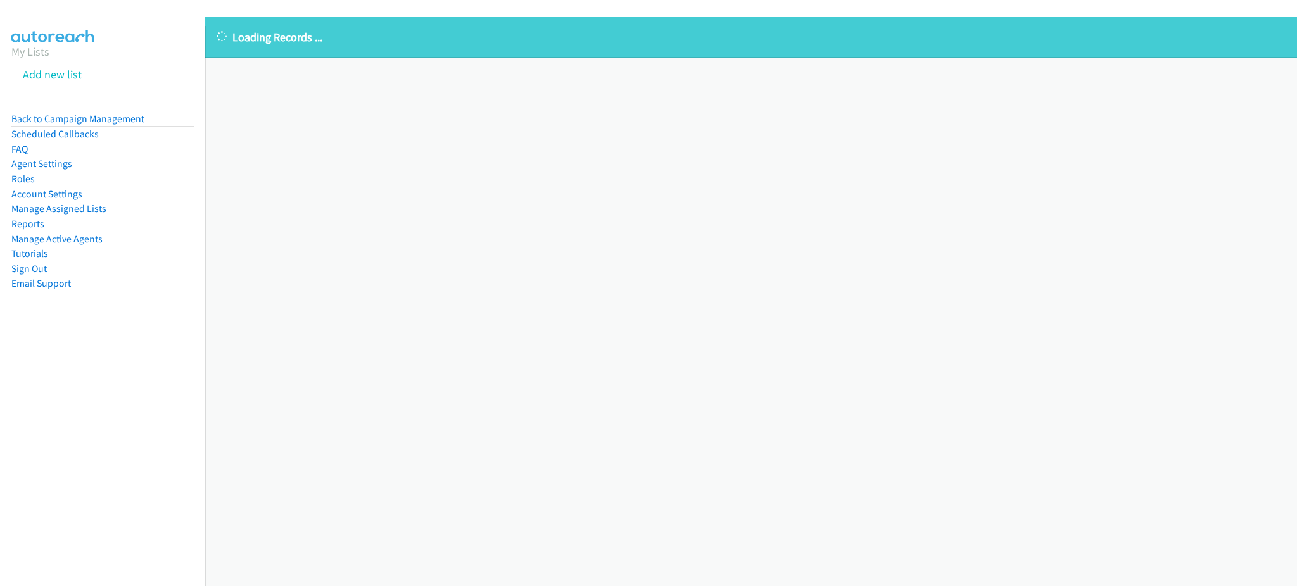 This screenshot has width=1297, height=586. What do you see at coordinates (28, 223) in the screenshot?
I see `a: Reports` at bounding box center [28, 223].